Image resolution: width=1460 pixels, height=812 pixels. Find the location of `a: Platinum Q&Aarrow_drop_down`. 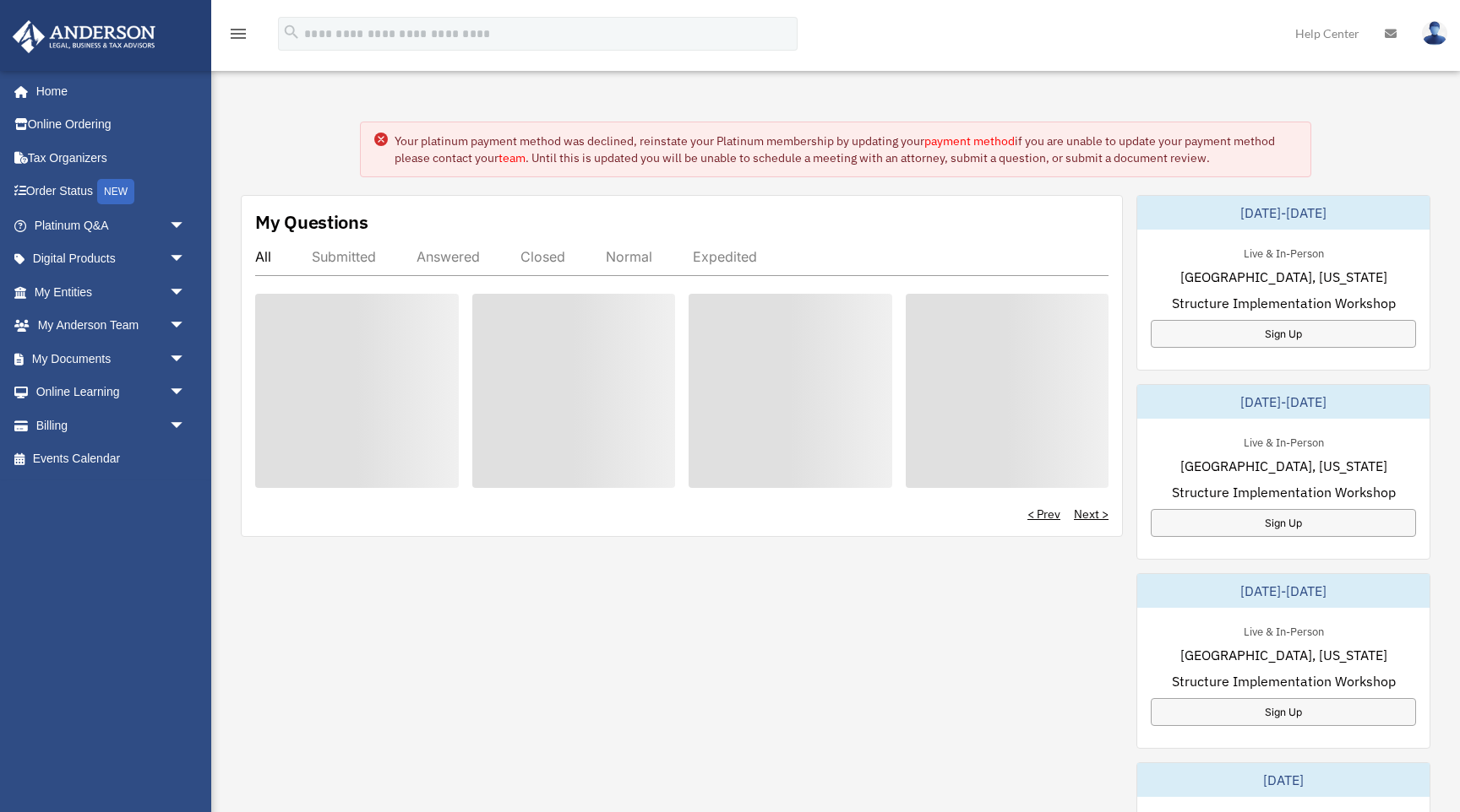

a: Platinum Q&Aarrow_drop_down is located at coordinates (112, 225).